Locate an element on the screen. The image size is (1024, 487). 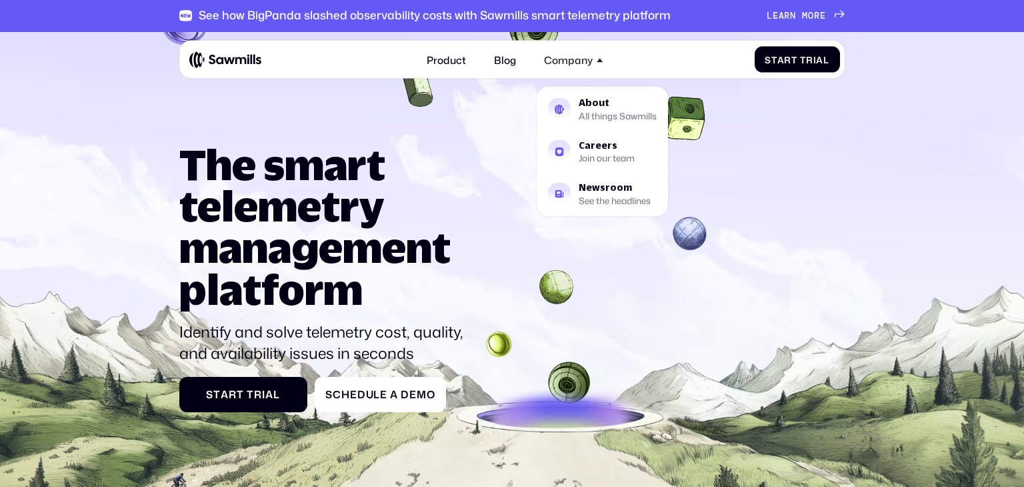
div: Careers is located at coordinates (607, 145).